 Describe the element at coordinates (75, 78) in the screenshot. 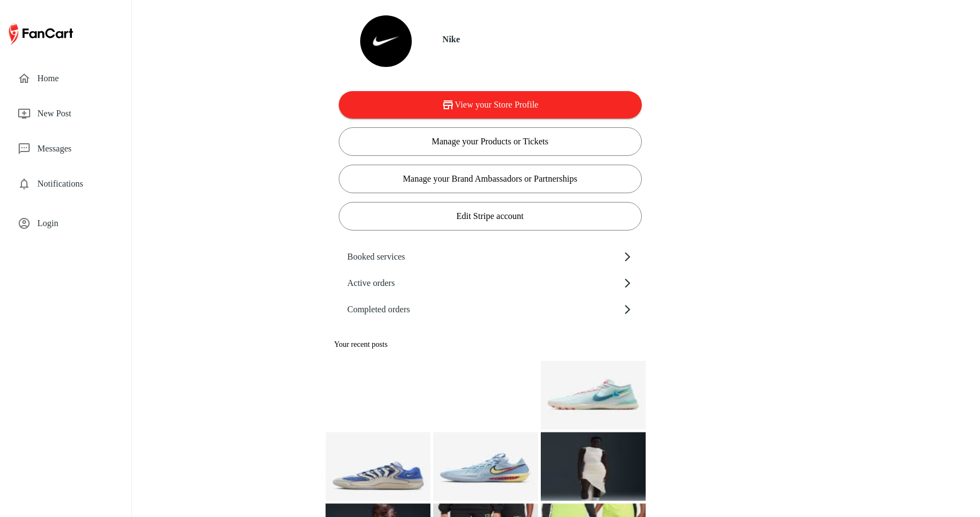

I see `span: Home` at that location.